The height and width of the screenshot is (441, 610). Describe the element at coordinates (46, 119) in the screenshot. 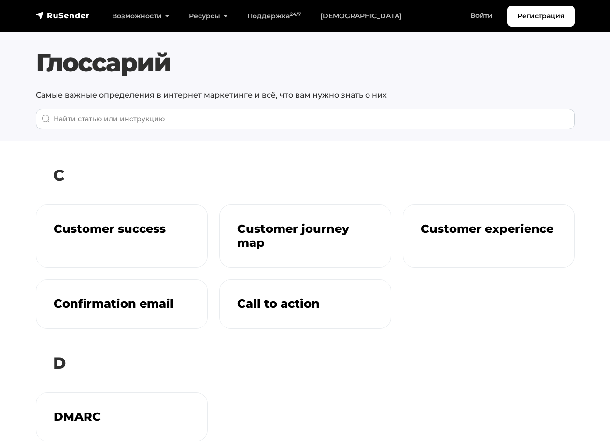

I see `img: Поиск` at that location.